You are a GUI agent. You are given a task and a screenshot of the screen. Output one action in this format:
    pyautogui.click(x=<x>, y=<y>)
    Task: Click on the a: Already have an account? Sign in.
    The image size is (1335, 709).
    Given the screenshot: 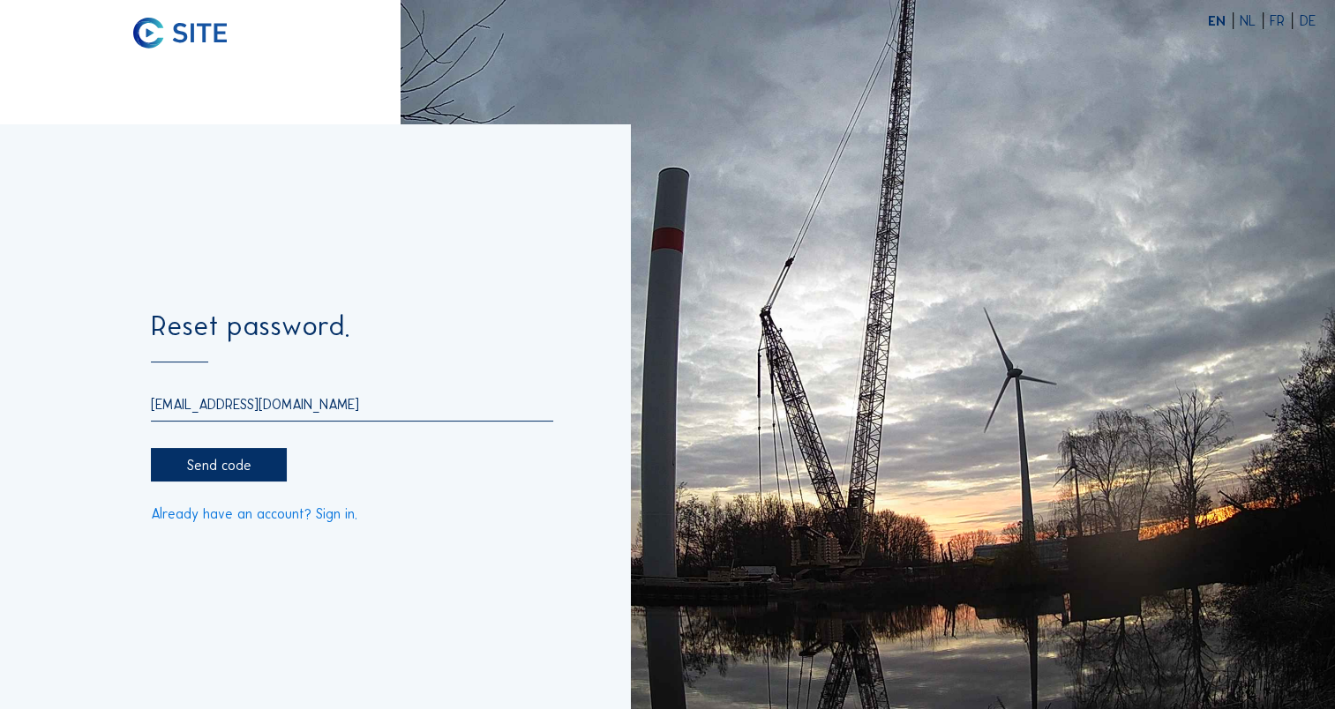 What is the action you would take?
    pyautogui.click(x=254, y=514)
    